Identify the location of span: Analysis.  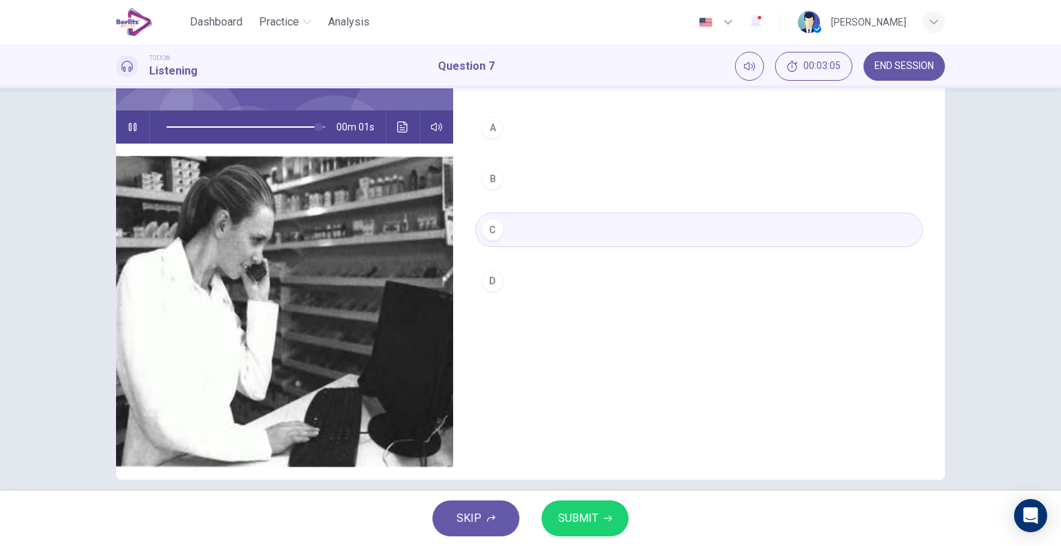
(349, 22).